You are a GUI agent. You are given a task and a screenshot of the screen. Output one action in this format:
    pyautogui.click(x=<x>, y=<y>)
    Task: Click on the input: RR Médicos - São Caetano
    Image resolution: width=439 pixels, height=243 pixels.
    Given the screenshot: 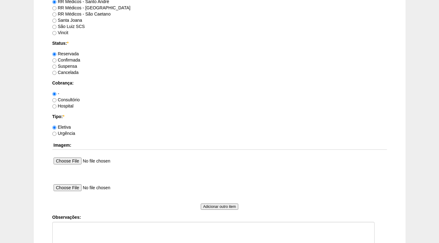 What is the action you would take?
    pyautogui.click(x=54, y=14)
    